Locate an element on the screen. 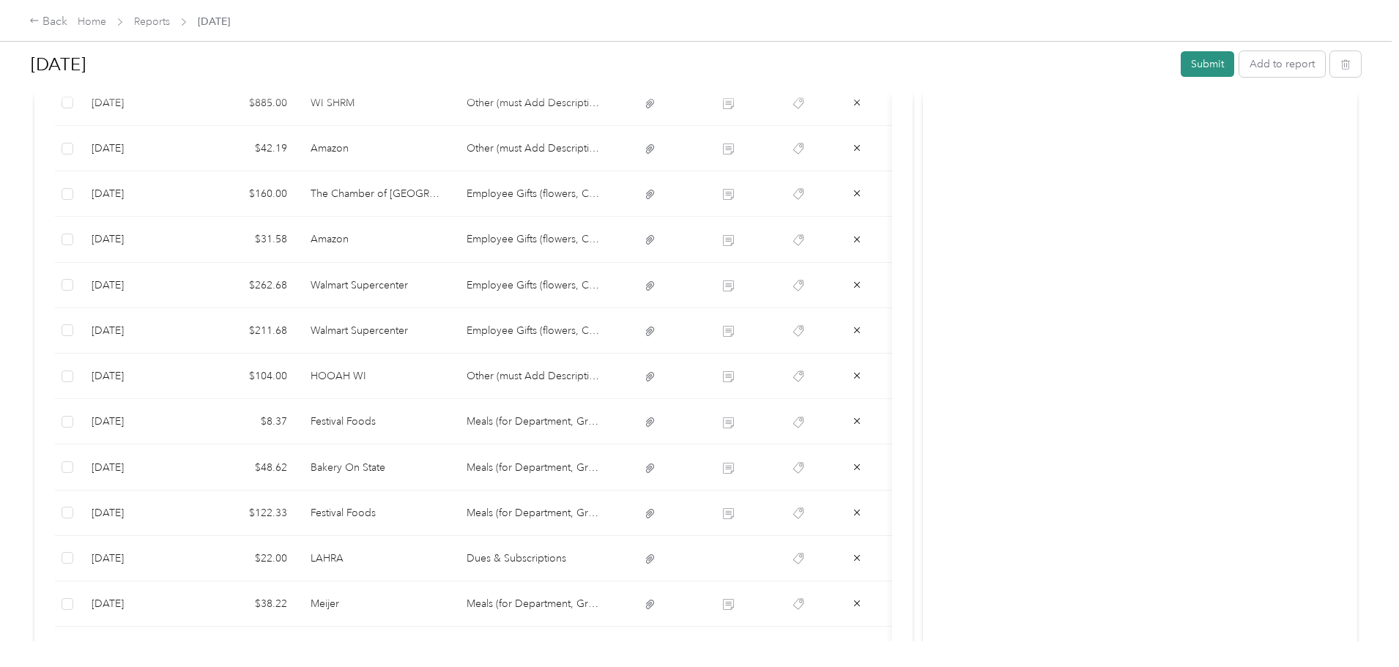  td: 9-15-2025 is located at coordinates (138, 240).